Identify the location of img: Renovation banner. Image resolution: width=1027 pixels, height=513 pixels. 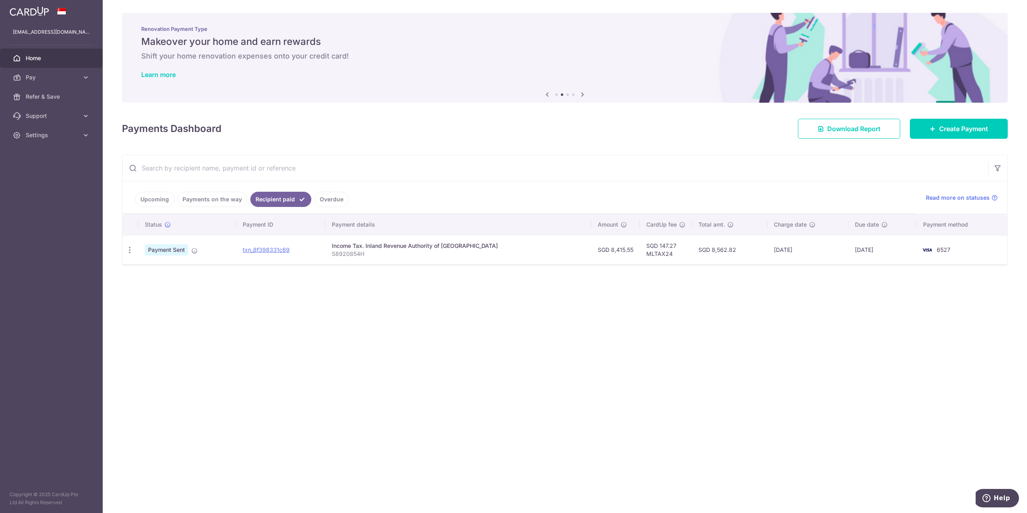
(565, 58).